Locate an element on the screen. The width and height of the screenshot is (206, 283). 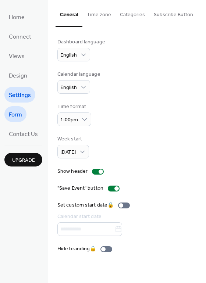
div: Show header is located at coordinates (73, 172).